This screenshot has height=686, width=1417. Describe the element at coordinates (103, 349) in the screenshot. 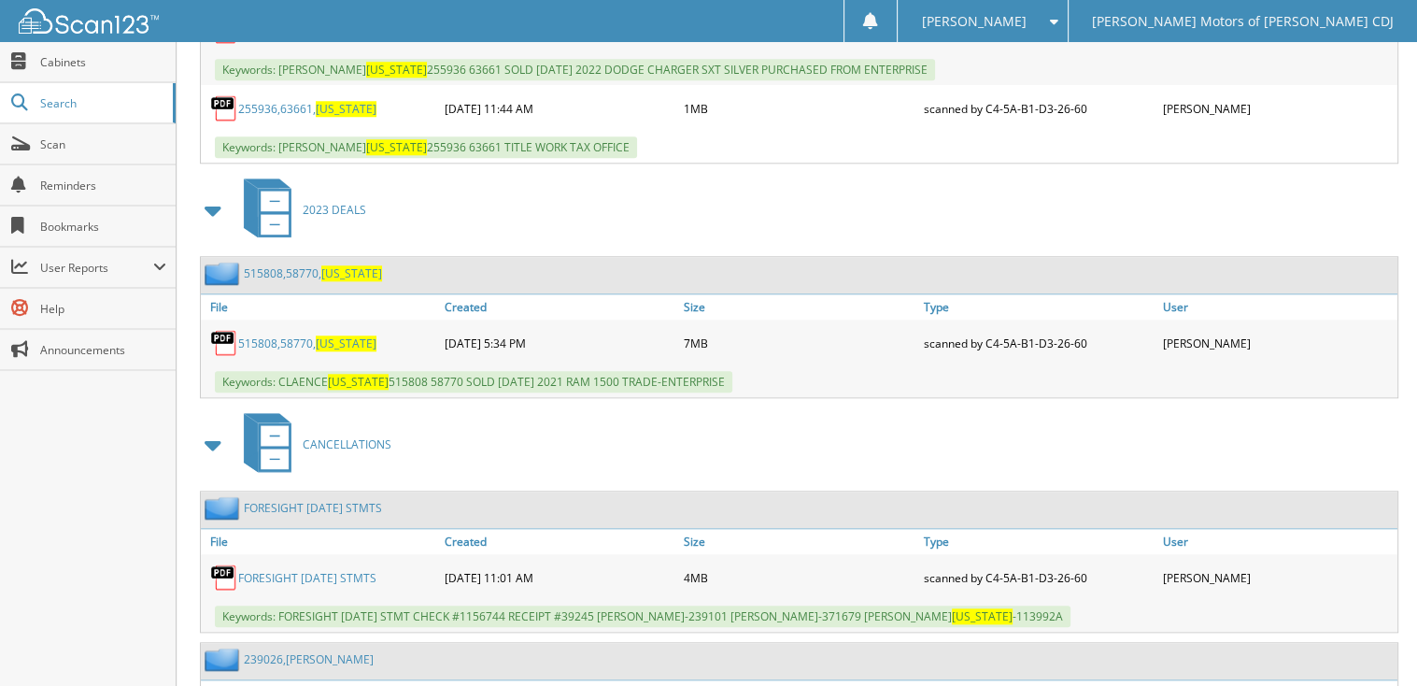

I see `span: Announcements` at that location.